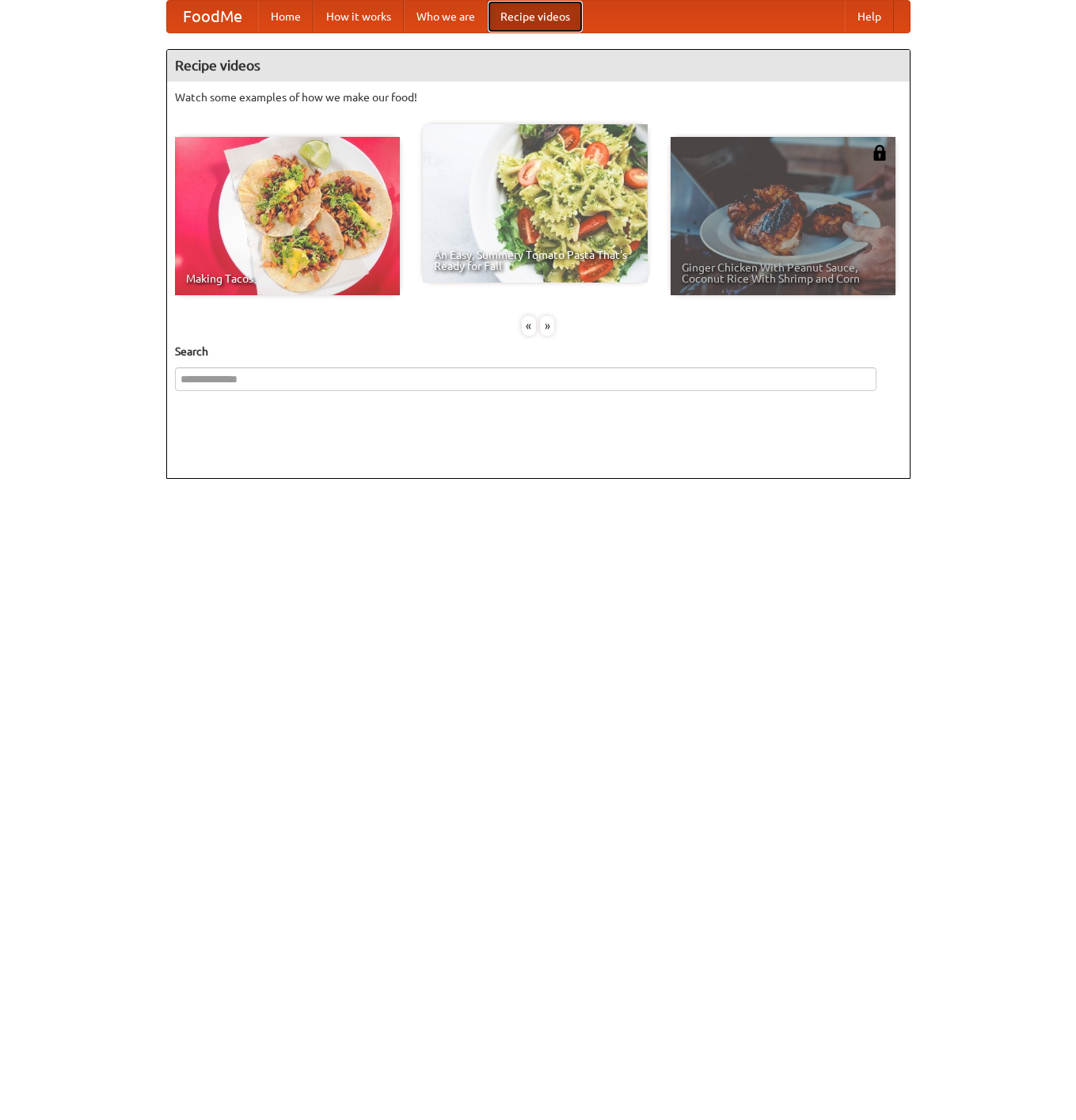 This screenshot has width=1076, height=1120. What do you see at coordinates (535, 17) in the screenshot?
I see `a: Recipe videos` at bounding box center [535, 17].